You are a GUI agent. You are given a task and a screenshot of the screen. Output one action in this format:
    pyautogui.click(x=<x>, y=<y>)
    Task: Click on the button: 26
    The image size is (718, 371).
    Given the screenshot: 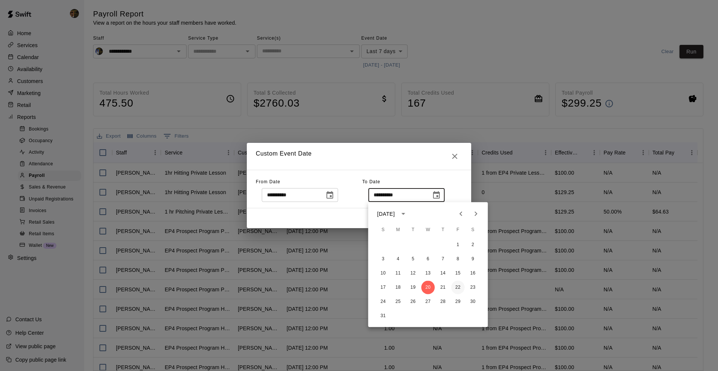 What is the action you would take?
    pyautogui.click(x=413, y=302)
    